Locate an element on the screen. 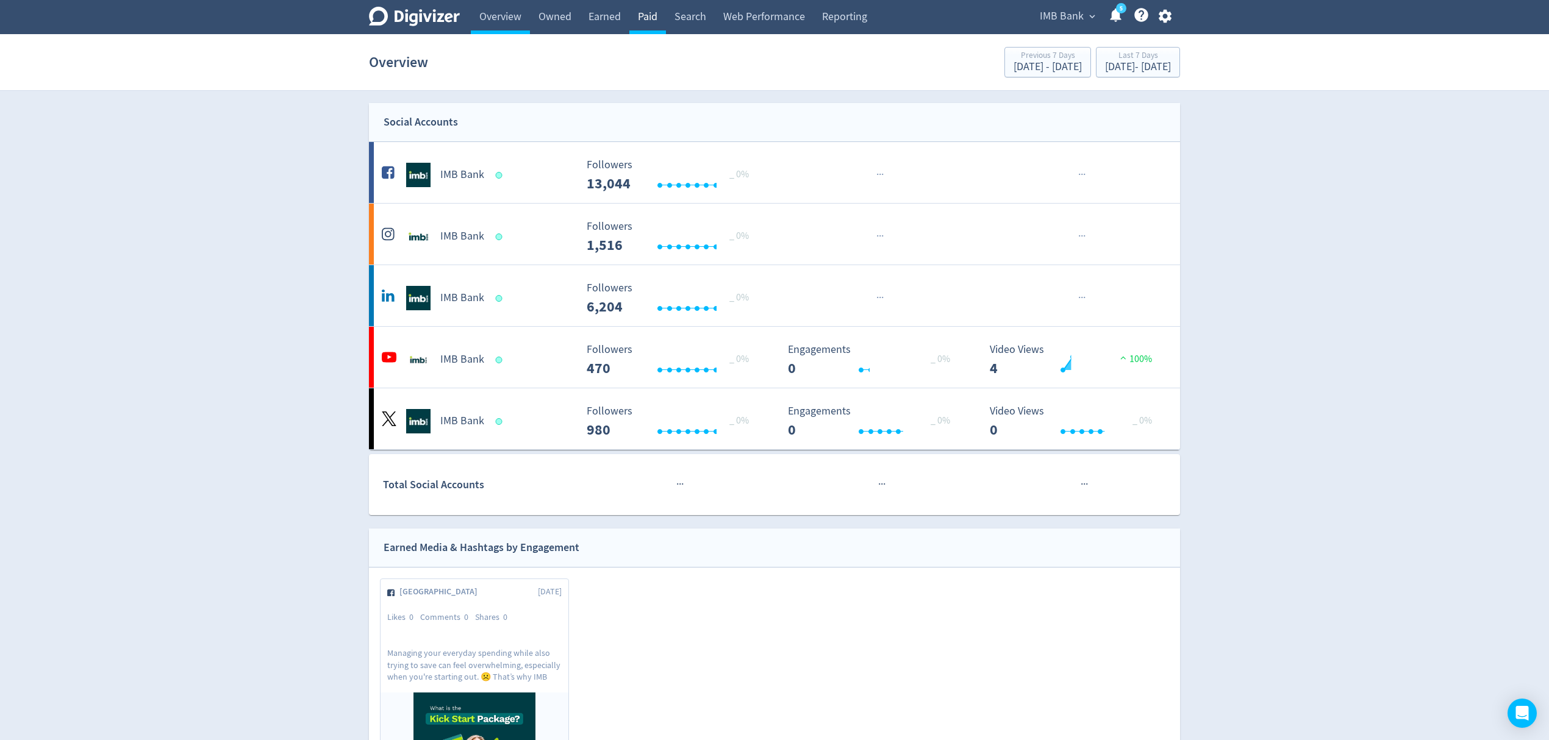 This screenshot has height=740, width=1549. a: IMB Bank undefinedIMB Bank Followers --- _ 0% Followers 6,204 ······ is located at coordinates (774, 296).